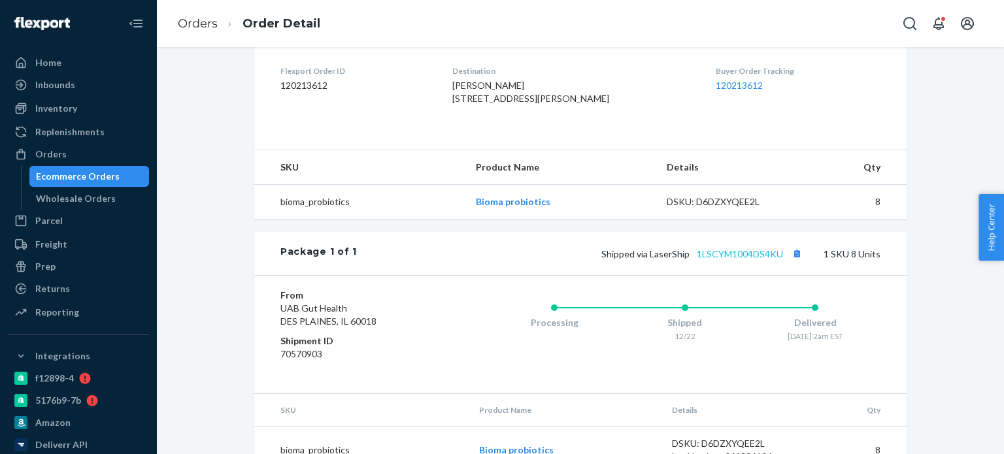 Image resolution: width=1004 pixels, height=454 pixels. I want to click on a: Bioma probiotics, so click(513, 201).